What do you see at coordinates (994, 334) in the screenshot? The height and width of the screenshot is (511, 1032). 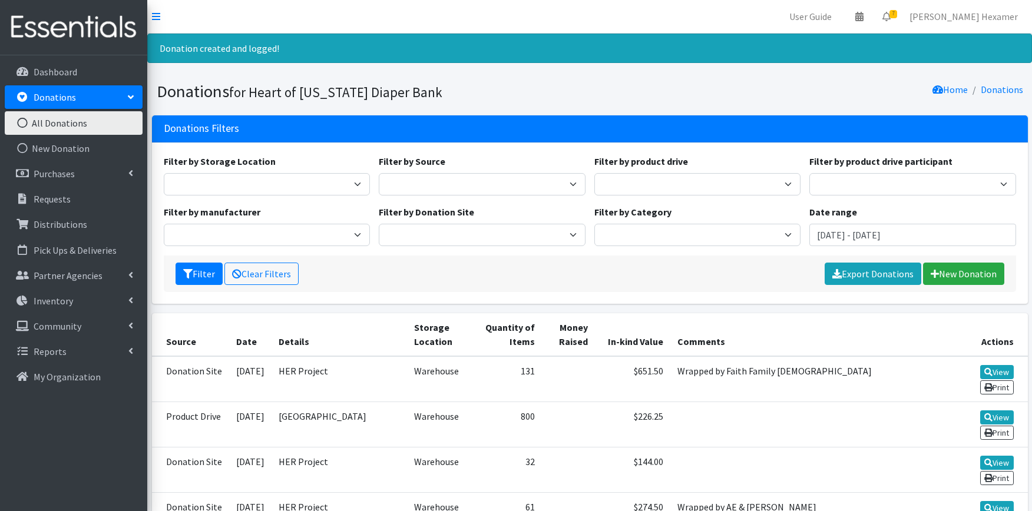 I see `th: Actions` at bounding box center [994, 334].